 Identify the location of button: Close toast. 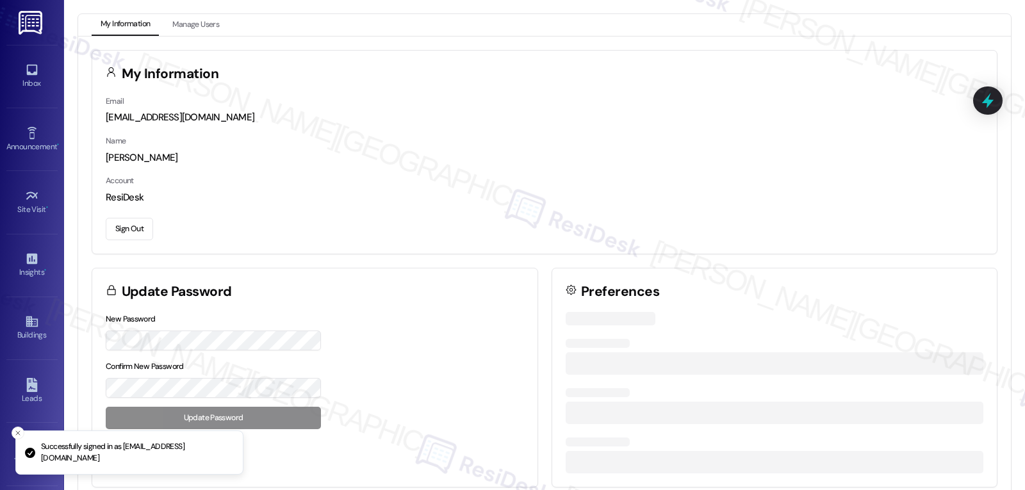
(18, 433).